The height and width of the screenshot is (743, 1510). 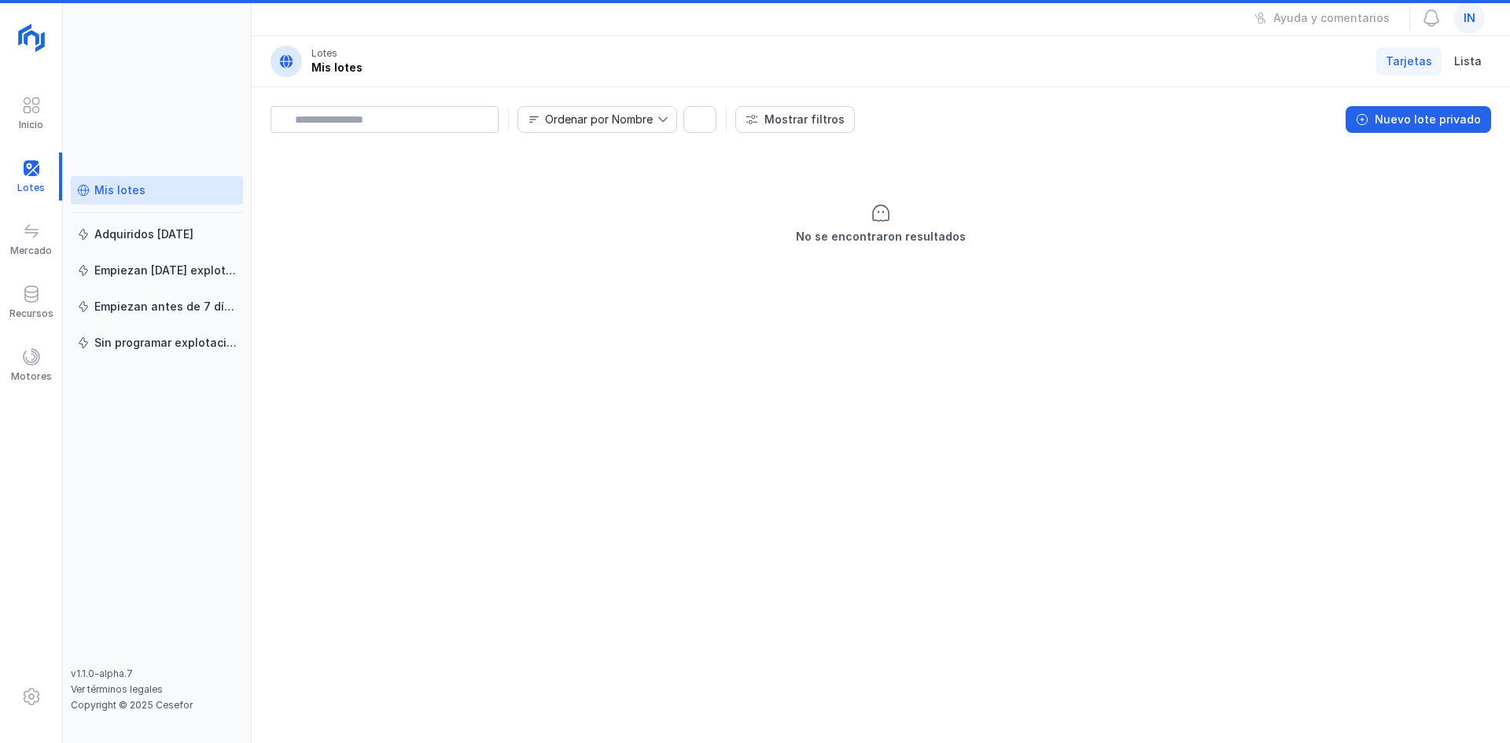 What do you see at coordinates (588, 120) in the screenshot?
I see `span: Nombre` at bounding box center [588, 120].